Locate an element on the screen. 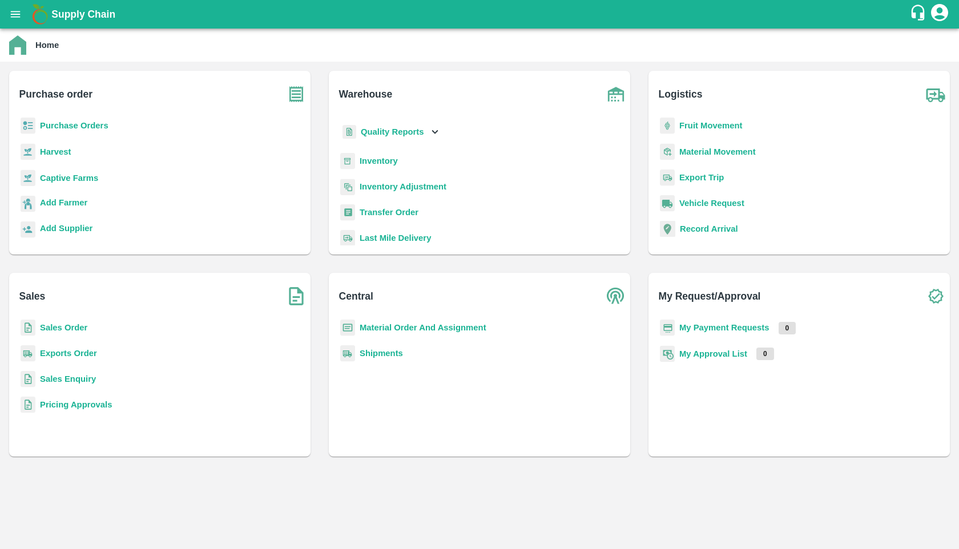  a: Harvest is located at coordinates (55, 152).